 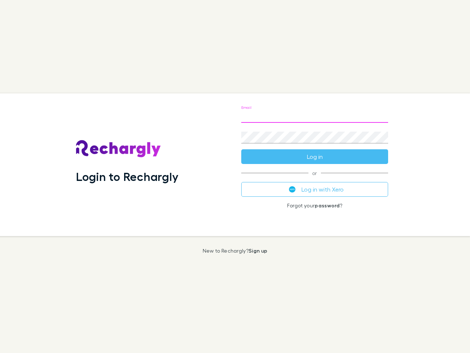 What do you see at coordinates (315, 189) in the screenshot?
I see `button: Log in with Xero` at bounding box center [315, 189].